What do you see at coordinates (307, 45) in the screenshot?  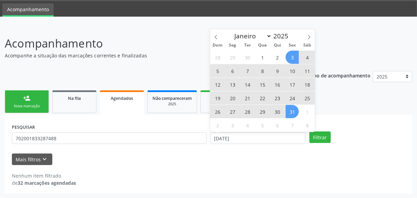 I see `span: Sáb` at bounding box center [307, 45].